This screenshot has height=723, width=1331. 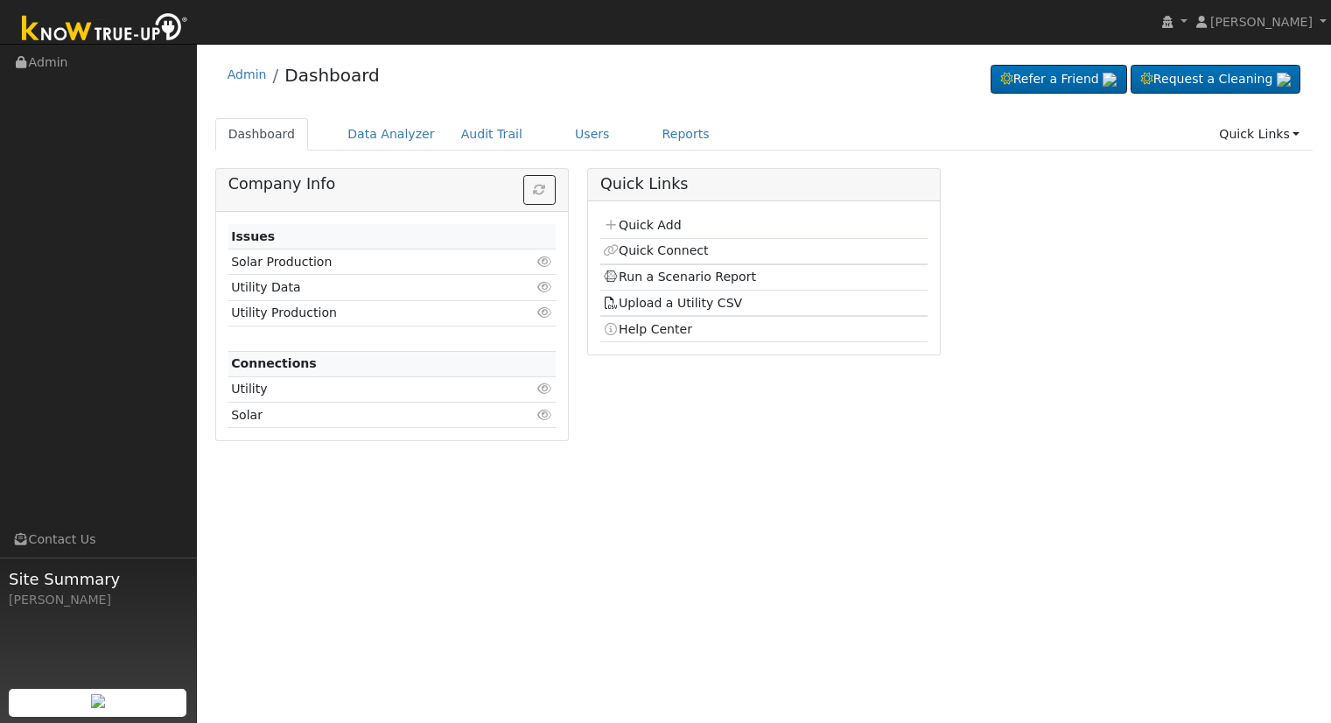 I want to click on a: Audit Trail, so click(x=492, y=134).